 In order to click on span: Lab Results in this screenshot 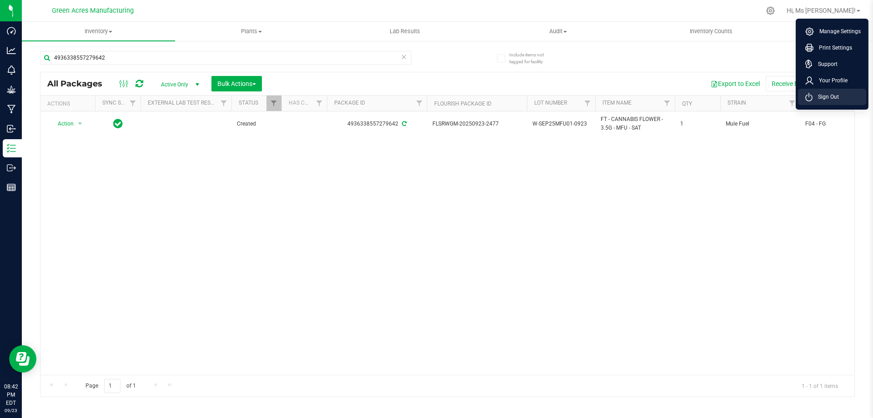, I will do `click(405, 31)`.